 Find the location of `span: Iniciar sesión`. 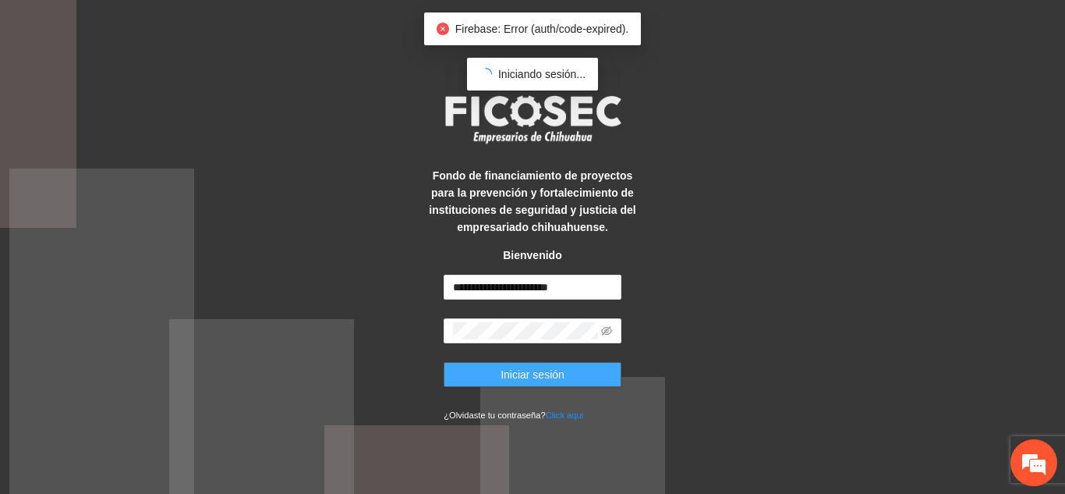

span: Iniciar sesión is located at coordinates (533, 374).